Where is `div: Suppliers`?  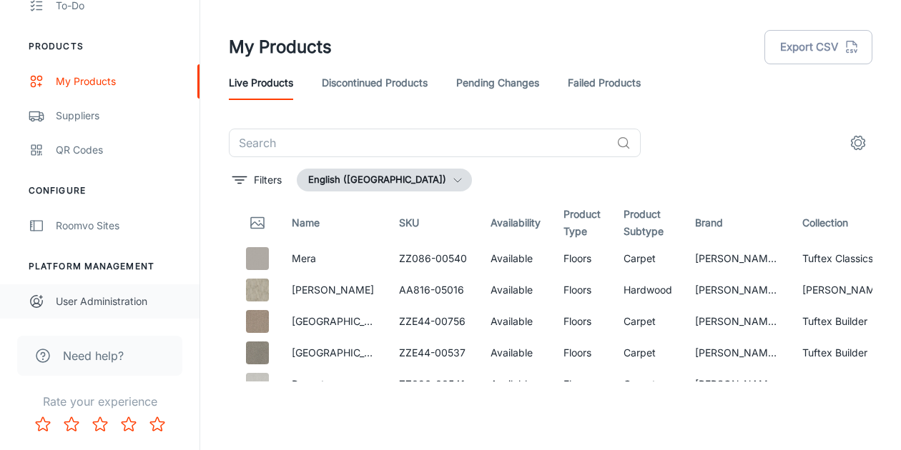
div: Suppliers is located at coordinates (120, 116).